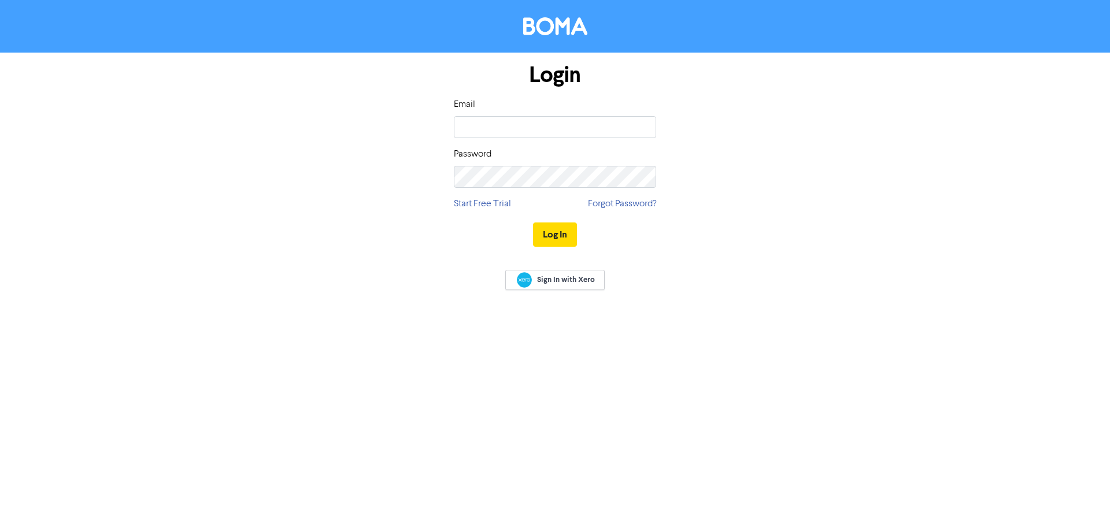 This screenshot has height=531, width=1110. I want to click on a: Start Free Trial, so click(482, 204).